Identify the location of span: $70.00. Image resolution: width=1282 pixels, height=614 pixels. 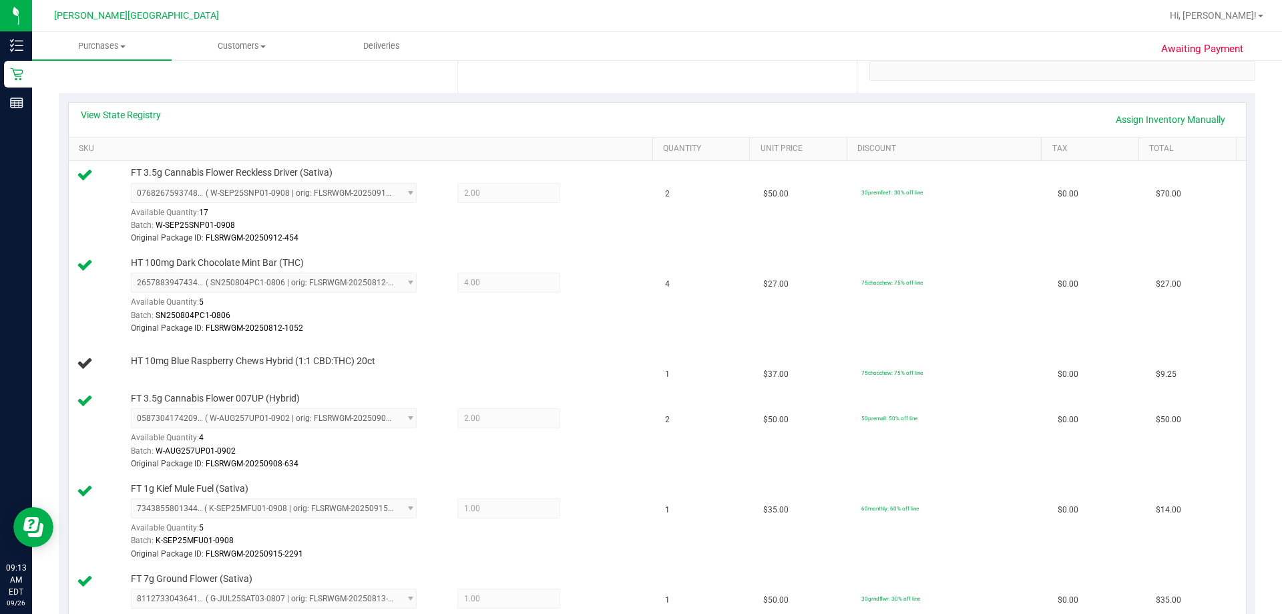
(1168, 194).